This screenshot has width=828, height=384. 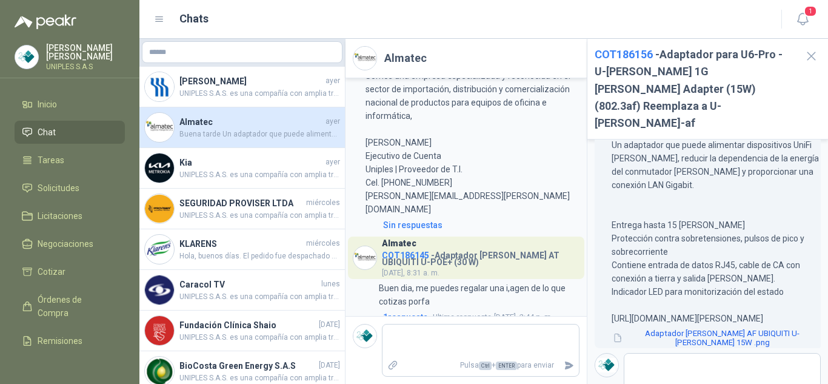 What do you see at coordinates (242, 290) in the screenshot?
I see `a: Company LogoCaracol TVlunesUNIPLES S.A.S. es una compañía con amplia trayectoria en el mercado co...` at bounding box center [242, 290].